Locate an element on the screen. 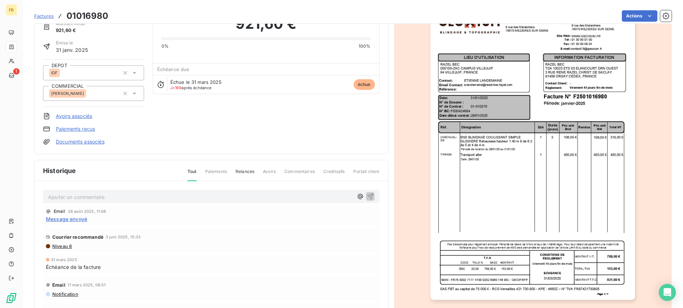 Image resolution: width=683 pixels, height=308 pixels. span: échue is located at coordinates (364, 85).